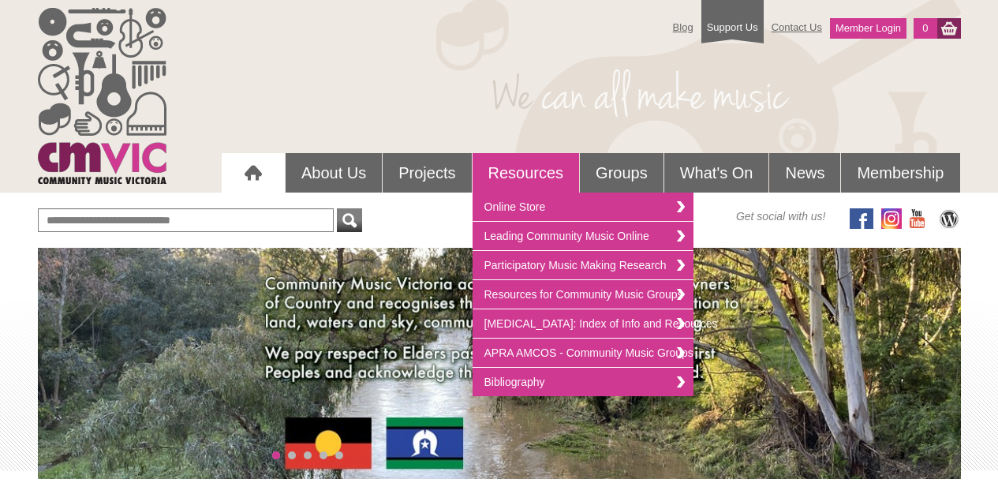  What do you see at coordinates (583, 294) in the screenshot?
I see `a: Resources for Community Music Groups` at bounding box center [583, 294].